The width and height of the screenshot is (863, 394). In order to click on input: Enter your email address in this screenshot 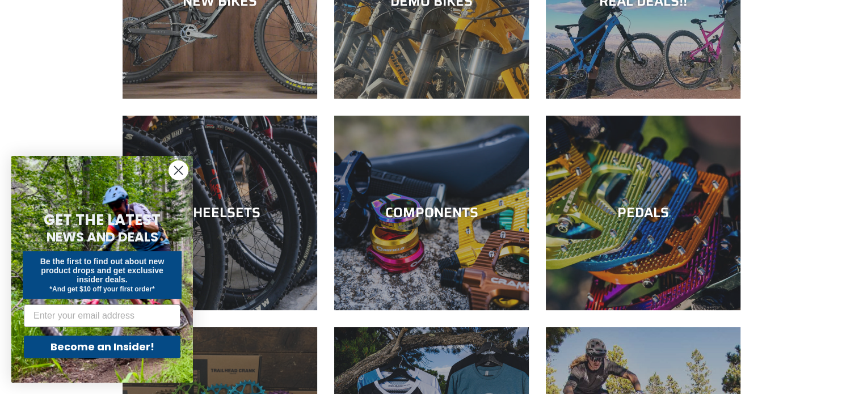, I will do `click(102, 316)`.